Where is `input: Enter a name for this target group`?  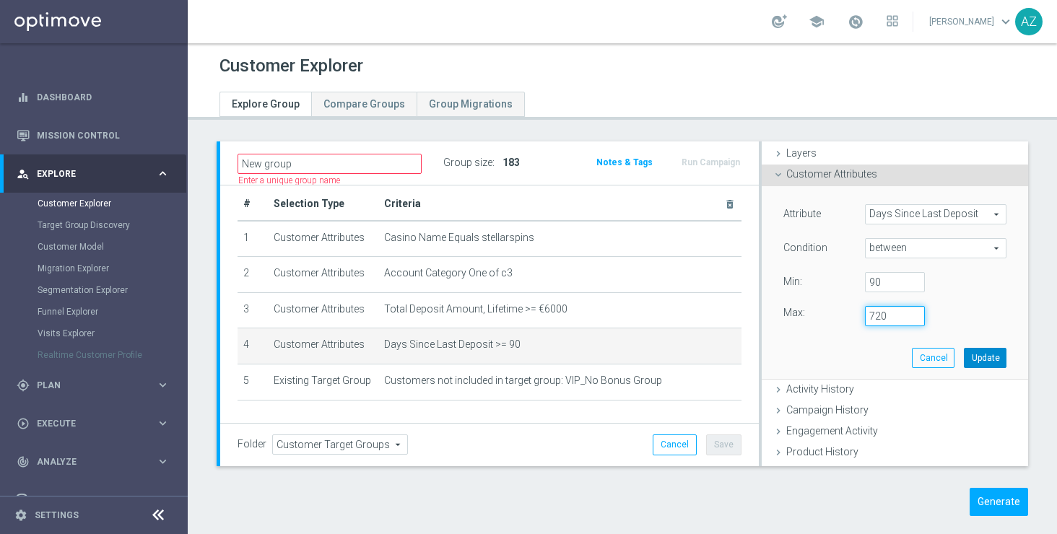 input: Enter a name for this target group is located at coordinates (329, 164).